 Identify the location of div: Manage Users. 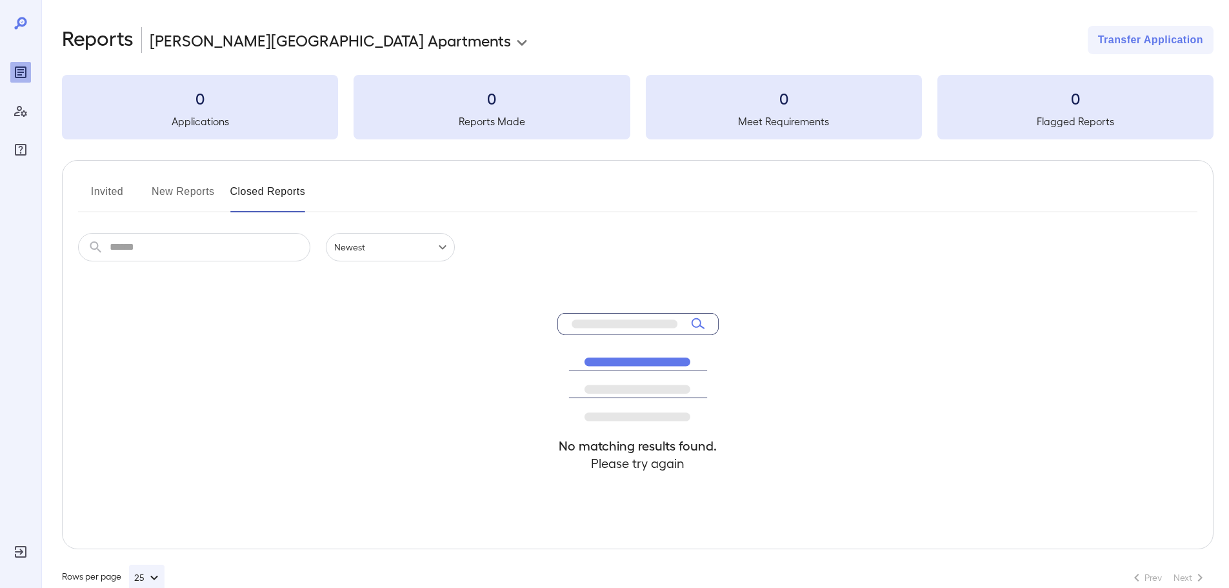
(21, 111).